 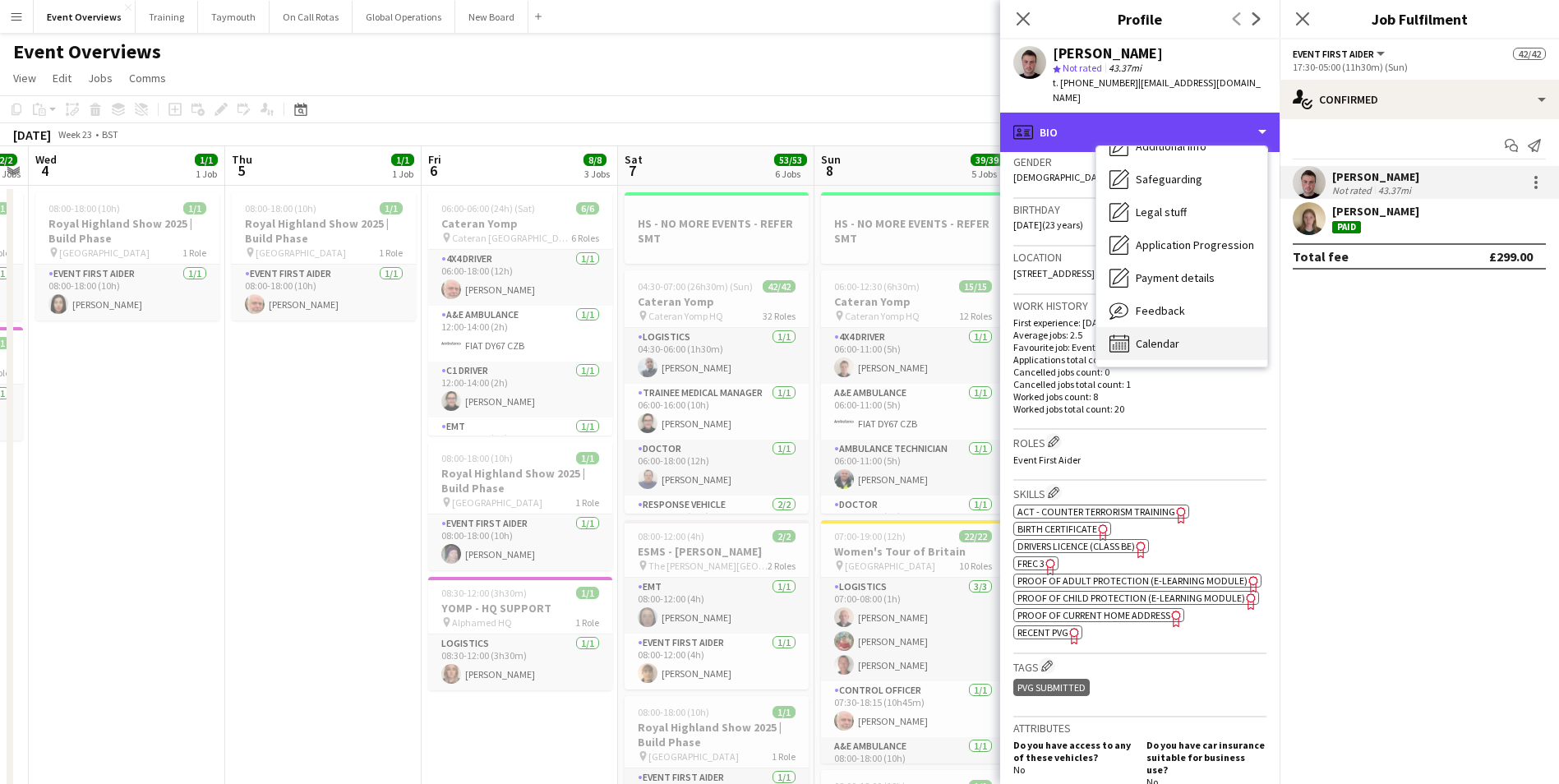 I want to click on span: Proof of Adult Protection (e-Learning Module), so click(x=1133, y=580).